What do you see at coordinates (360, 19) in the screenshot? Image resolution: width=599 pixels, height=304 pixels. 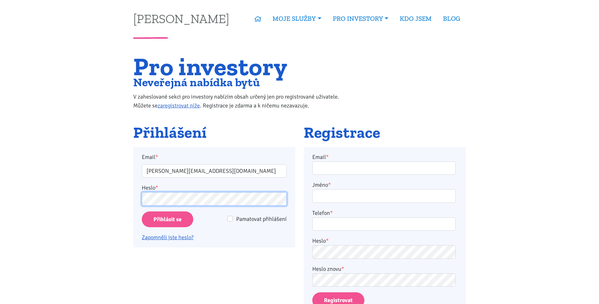 I see `a: PRO INVESTORY` at bounding box center [360, 19].